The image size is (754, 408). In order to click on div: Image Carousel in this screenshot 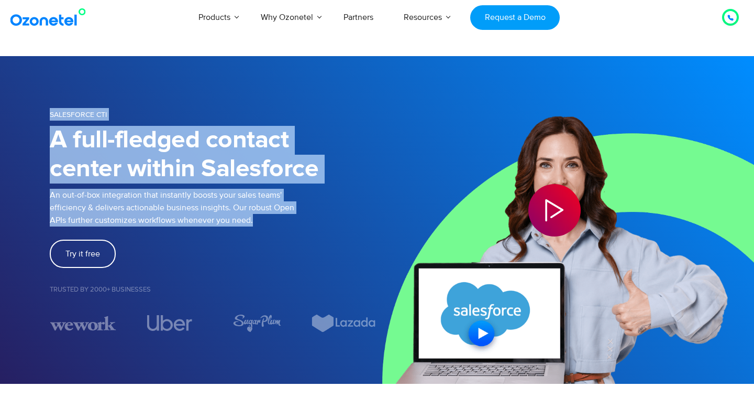, I will do `click(213, 323)`.